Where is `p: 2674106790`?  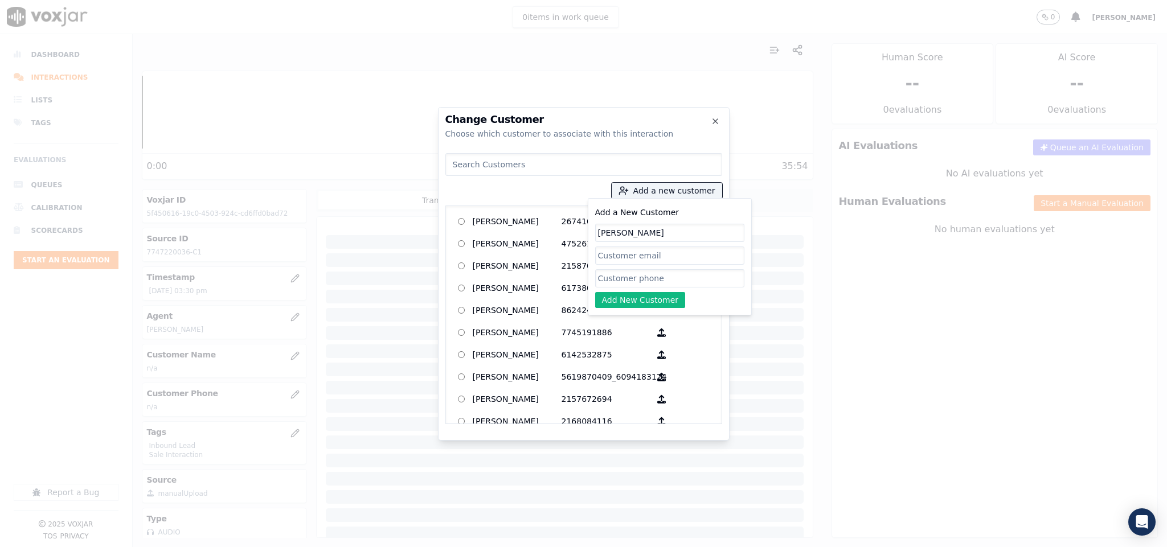
p: 2674106790 is located at coordinates (606, 221).